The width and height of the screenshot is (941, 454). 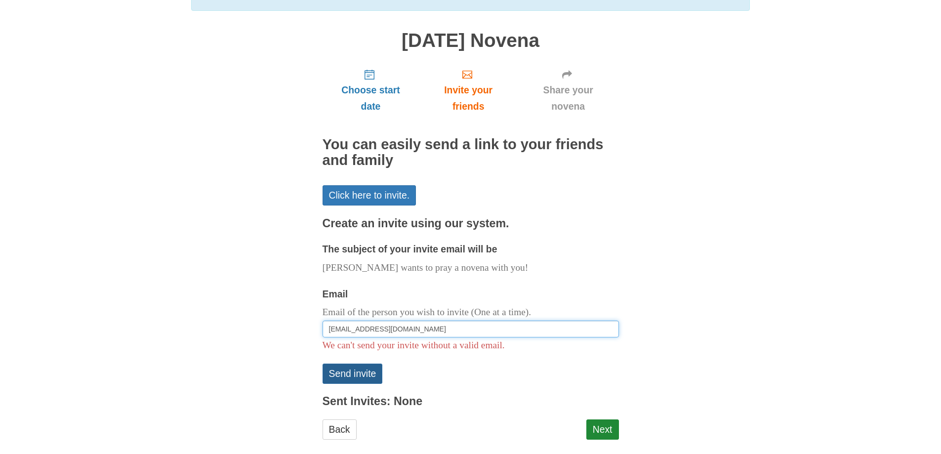 I want to click on h3: Sent Invites: None, so click(x=471, y=402).